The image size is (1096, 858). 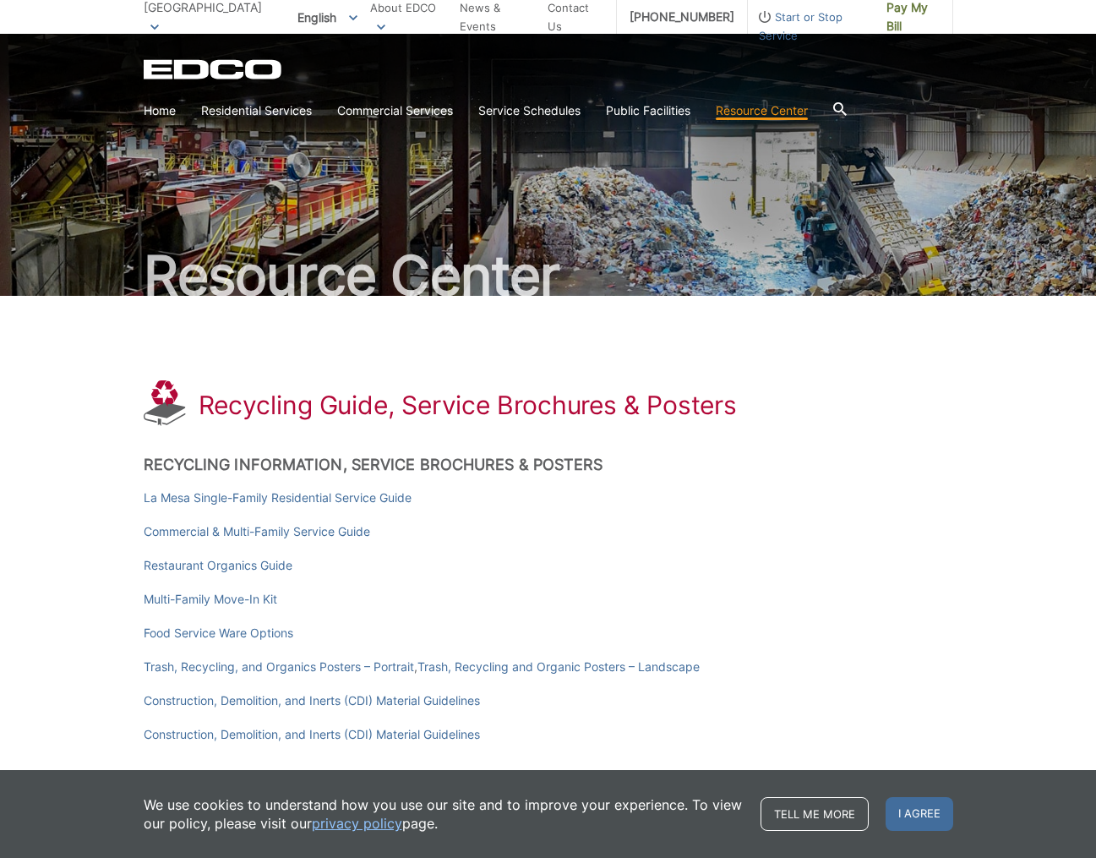 I want to click on span: English, so click(x=327, y=17).